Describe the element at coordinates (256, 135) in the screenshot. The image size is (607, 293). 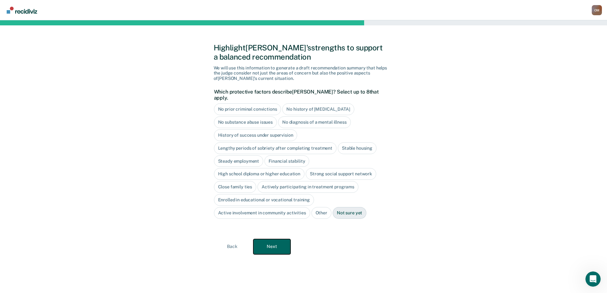
I see `div: History of success under supervision` at that location.